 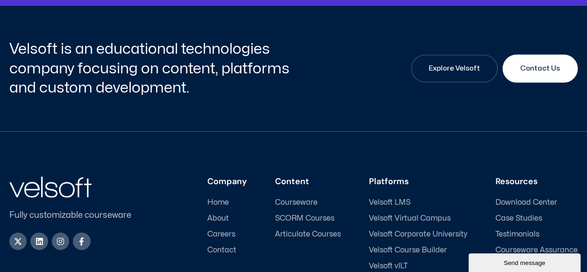 What do you see at coordinates (410, 218) in the screenshot?
I see `span: Velsoft Virtual Campus` at bounding box center [410, 218].